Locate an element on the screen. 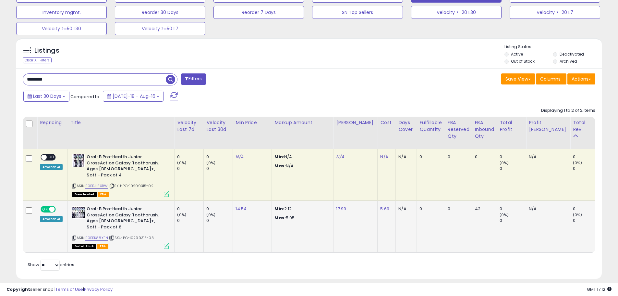 This screenshot has width=618, height=296. span: 2025-09-16 17:12 GMT is located at coordinates (599, 289).